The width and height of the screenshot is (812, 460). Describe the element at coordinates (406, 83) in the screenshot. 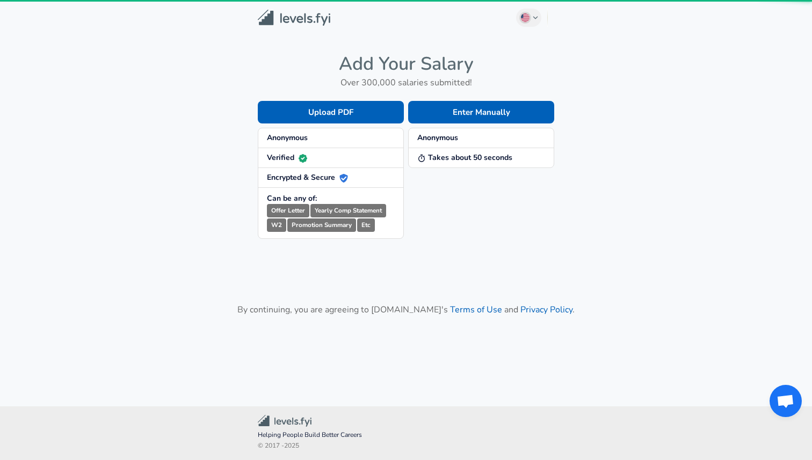

I see `h6: Over 300,000 salaries submitted!` at that location.